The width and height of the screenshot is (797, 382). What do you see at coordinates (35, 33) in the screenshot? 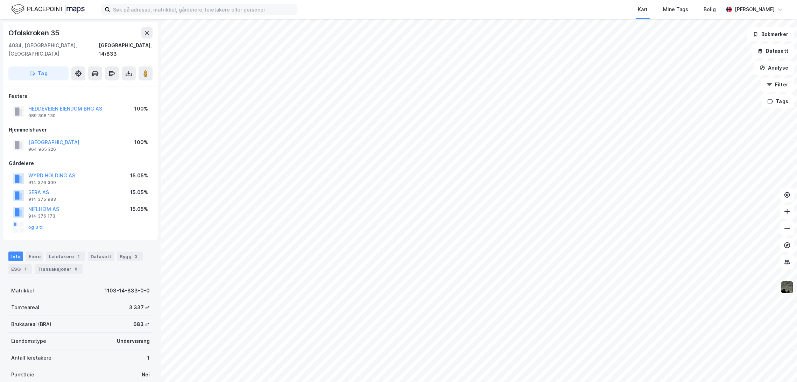
I see `div: Ofolskroken 35` at bounding box center [35, 33].